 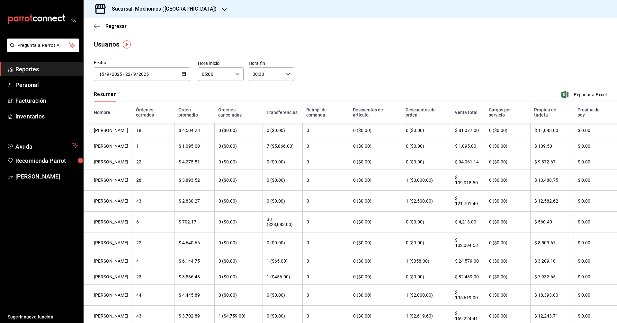 I want to click on th: $ 121,701.40, so click(x=468, y=201).